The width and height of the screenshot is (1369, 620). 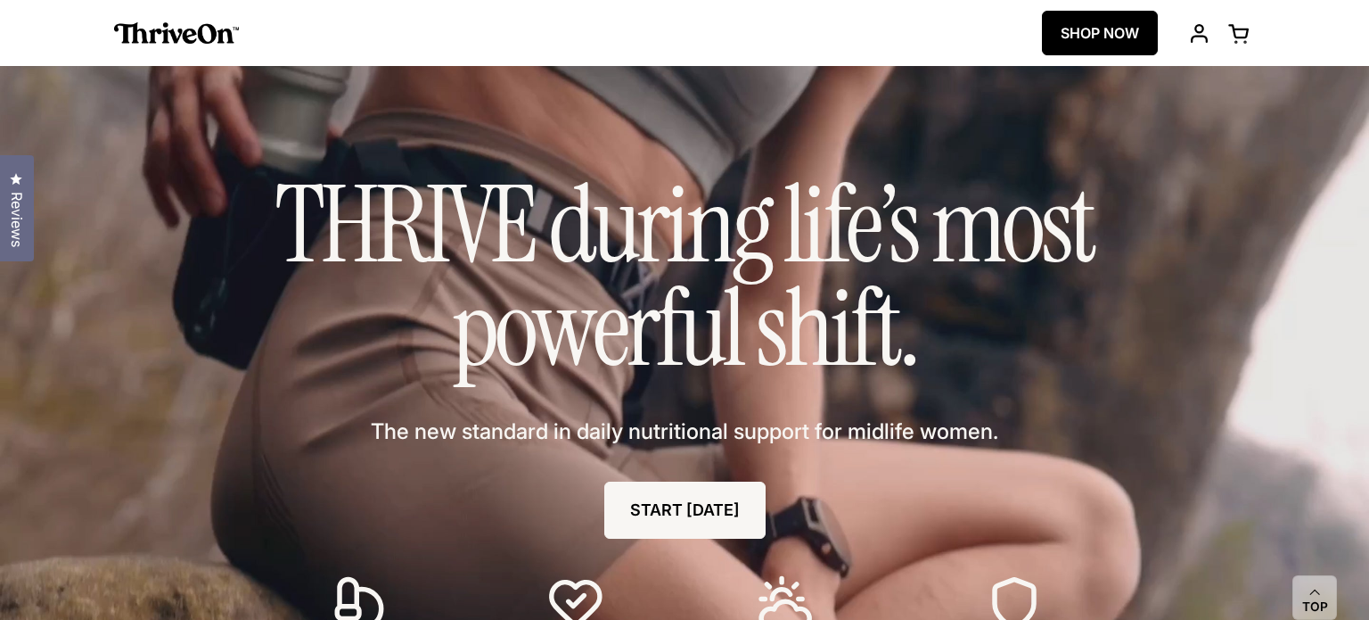 I want to click on span: Reviews, so click(x=16, y=219).